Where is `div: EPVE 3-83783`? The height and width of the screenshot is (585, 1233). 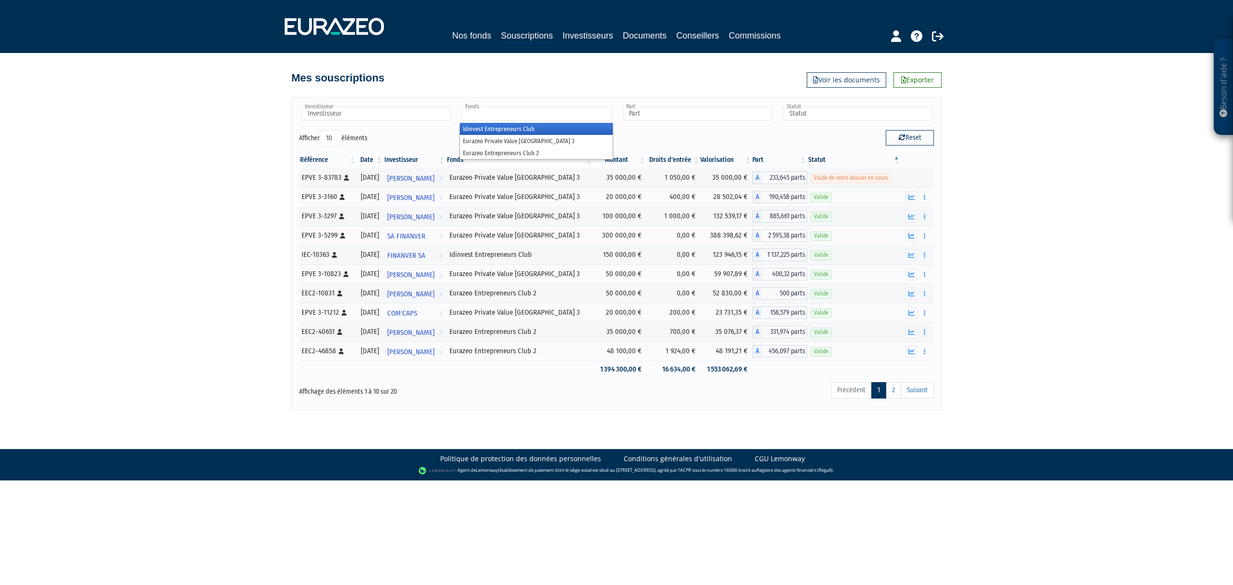 div: EPVE 3-83783 is located at coordinates (327, 177).